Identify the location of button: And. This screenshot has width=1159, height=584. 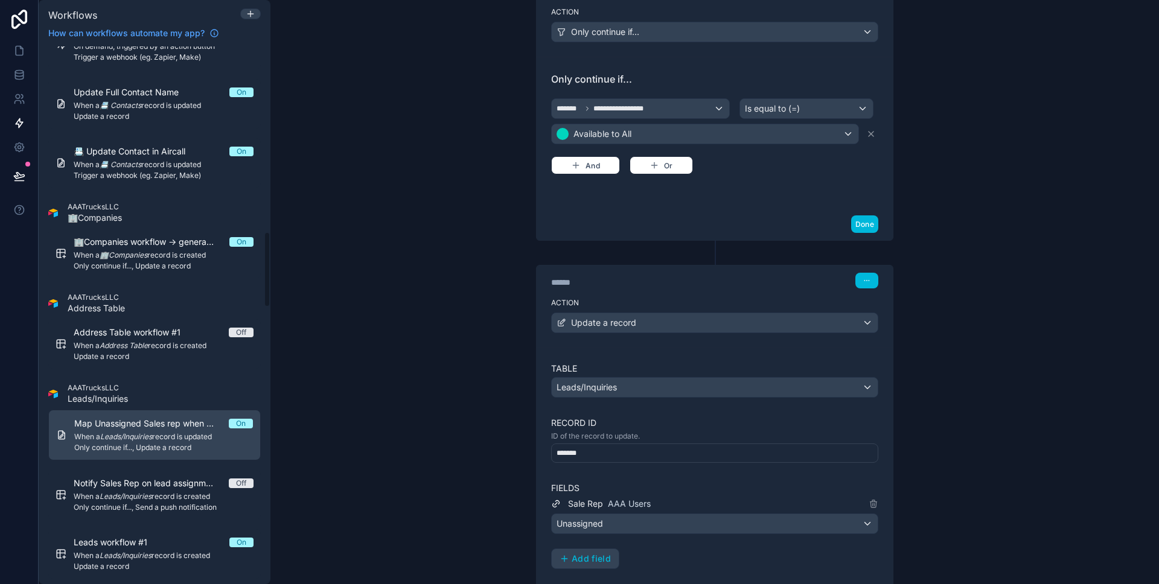
(585, 165).